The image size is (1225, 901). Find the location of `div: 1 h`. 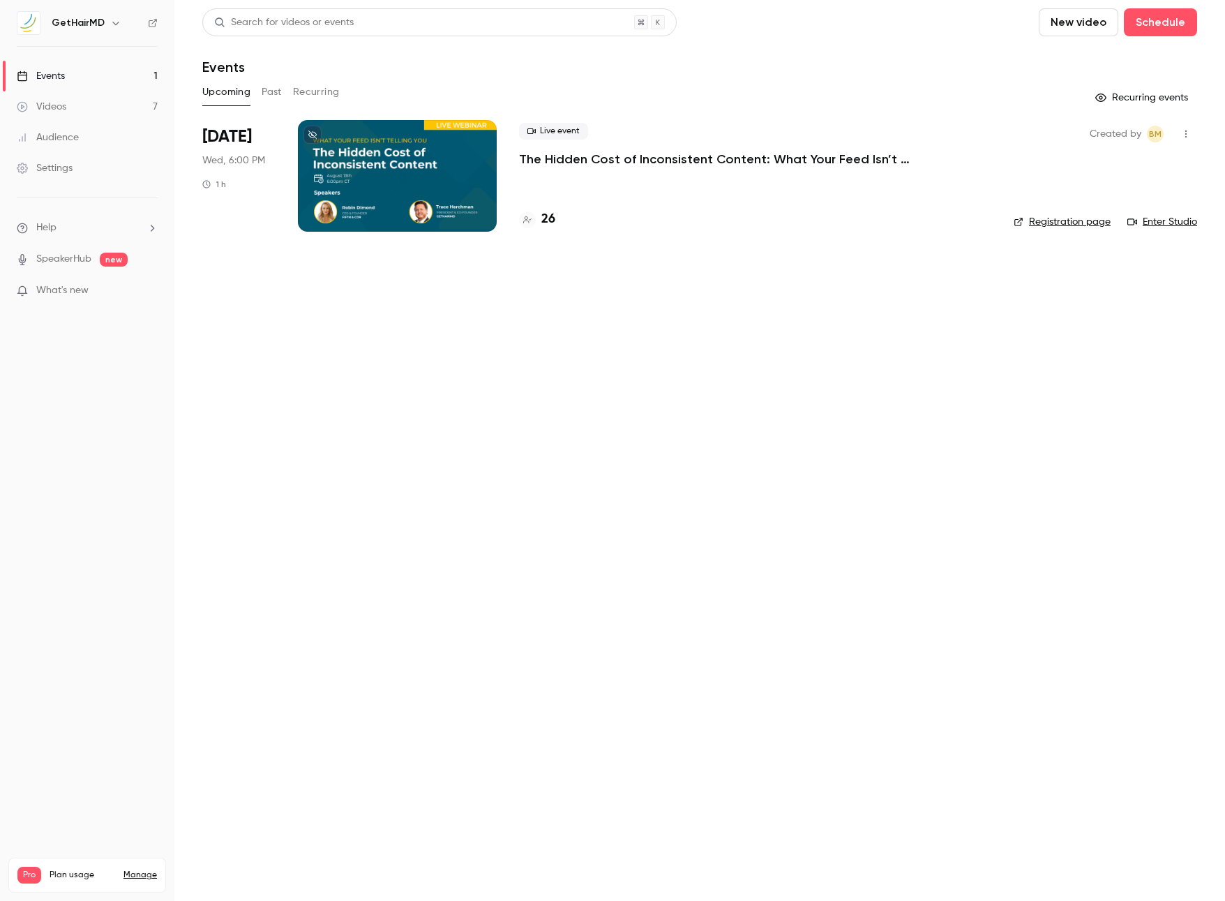

div: 1 h is located at coordinates (214, 184).